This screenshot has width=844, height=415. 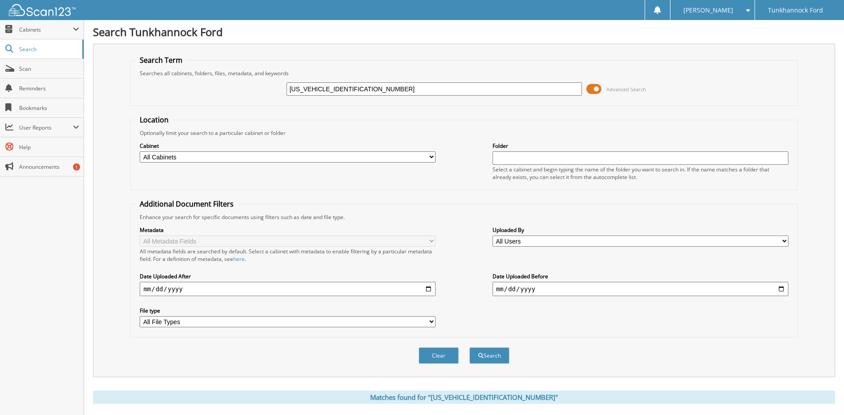 I want to click on input: start, so click(x=287, y=289).